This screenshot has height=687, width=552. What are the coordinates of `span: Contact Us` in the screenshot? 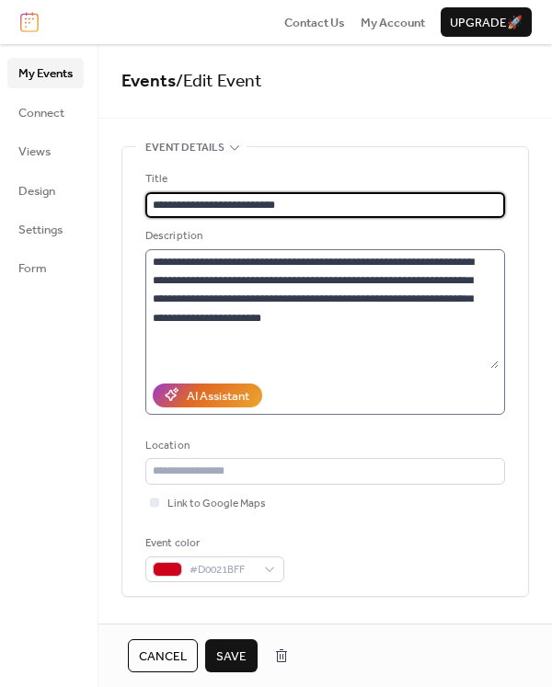 It's located at (315, 23).